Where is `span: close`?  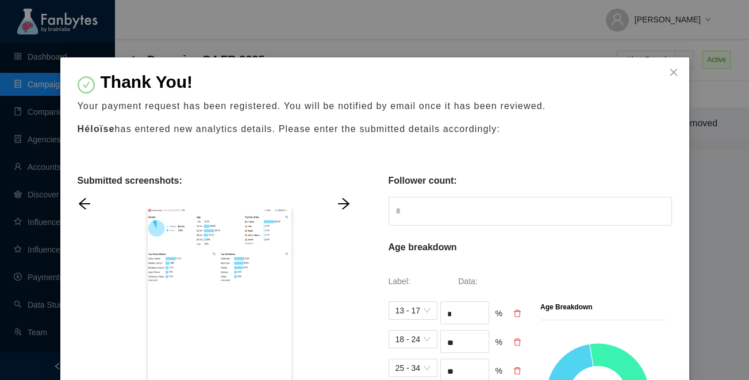 span: close is located at coordinates (674, 72).